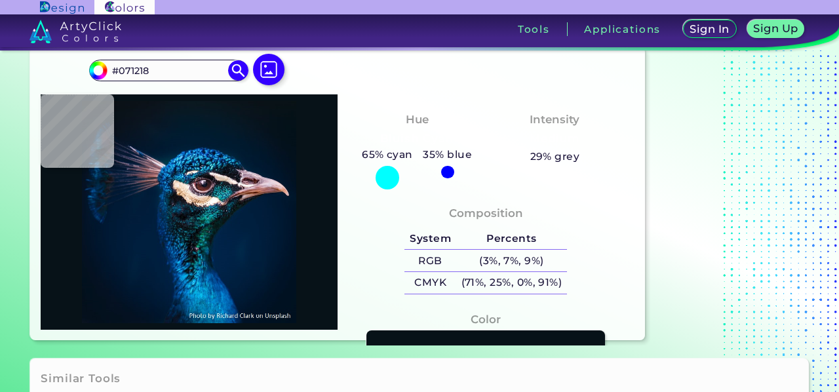  I want to click on a: Sign Up, so click(776, 29).